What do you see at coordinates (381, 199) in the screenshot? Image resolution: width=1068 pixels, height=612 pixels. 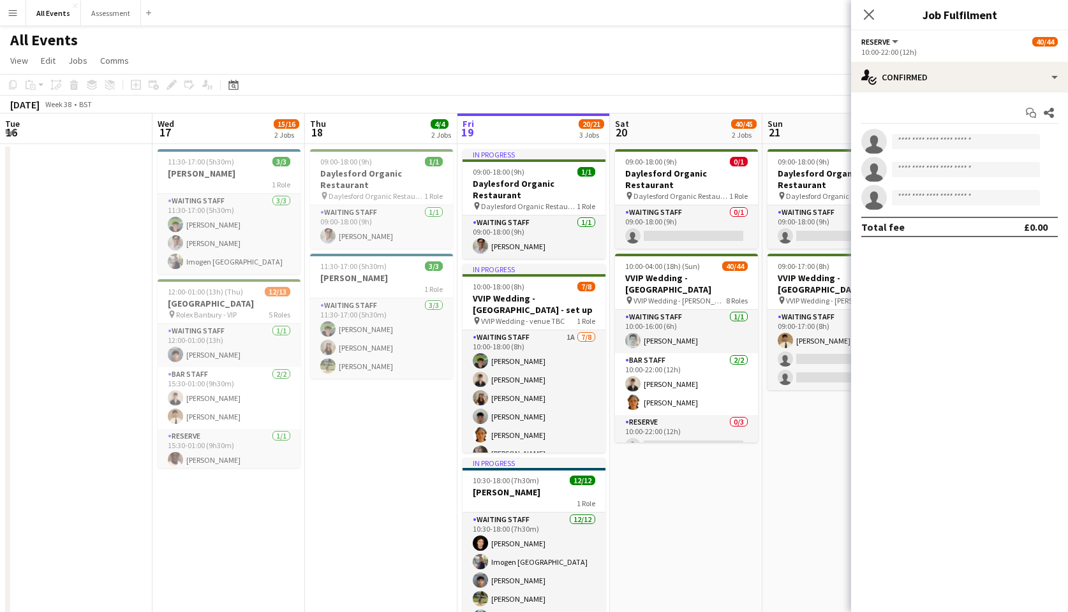 I see `app-job-card: 09:00-18:00 (9h)1/1Daylesford Organic Restaurant Daylesford Organic Restaurant1 RoleWaiting Staff...` at bounding box center [381, 199].